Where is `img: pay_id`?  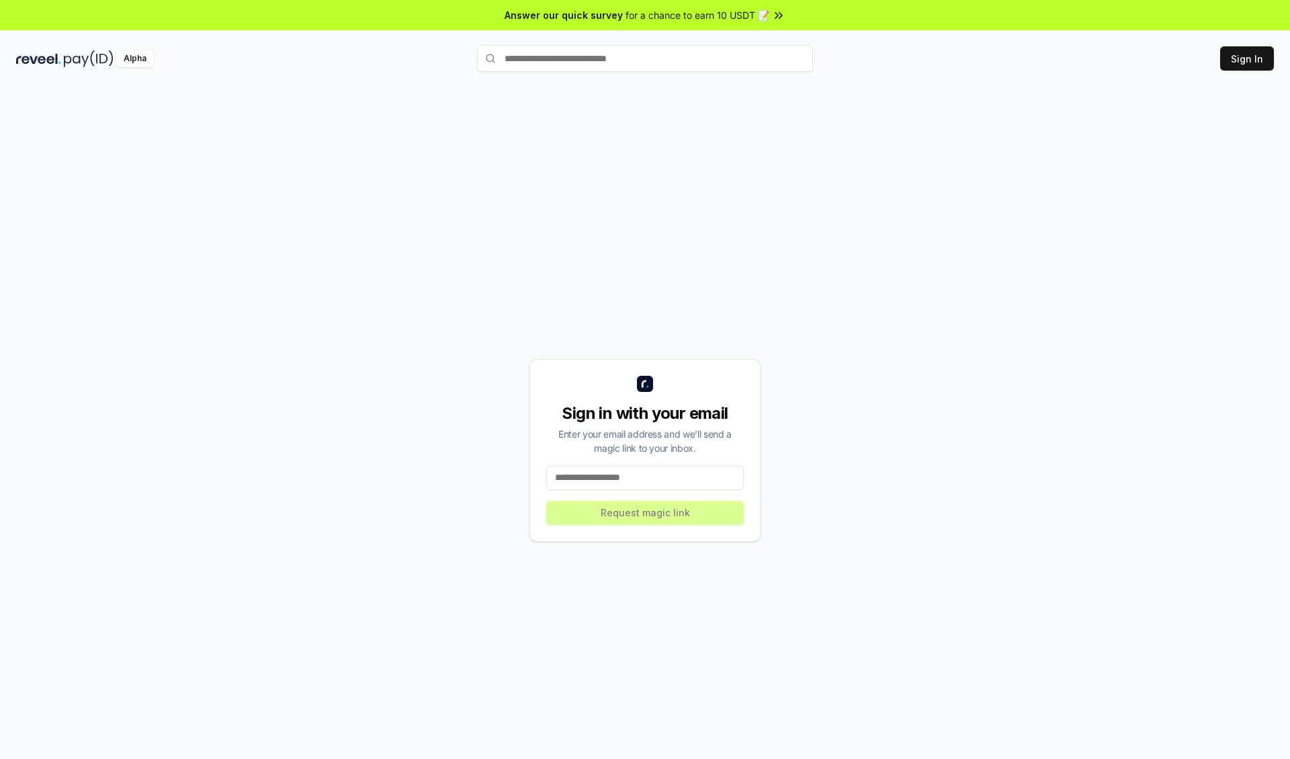 img: pay_id is located at coordinates (89, 58).